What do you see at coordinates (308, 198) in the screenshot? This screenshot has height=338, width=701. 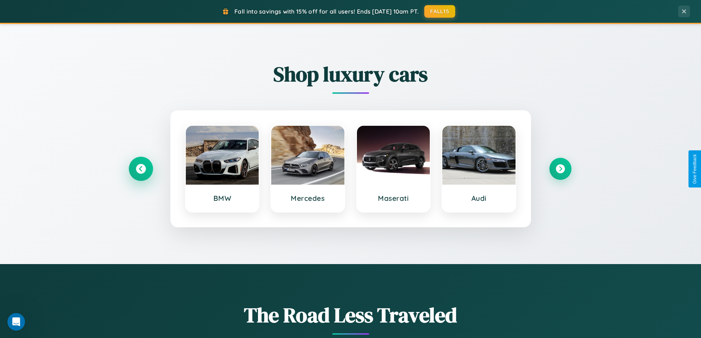 I see `h3: Mercedes` at bounding box center [308, 198].